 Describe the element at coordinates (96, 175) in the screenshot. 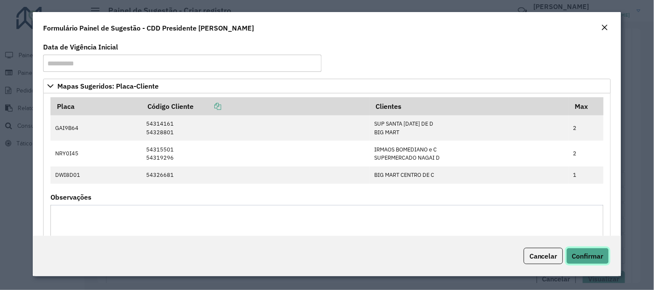

I see `td: DWI8D01` at that location.